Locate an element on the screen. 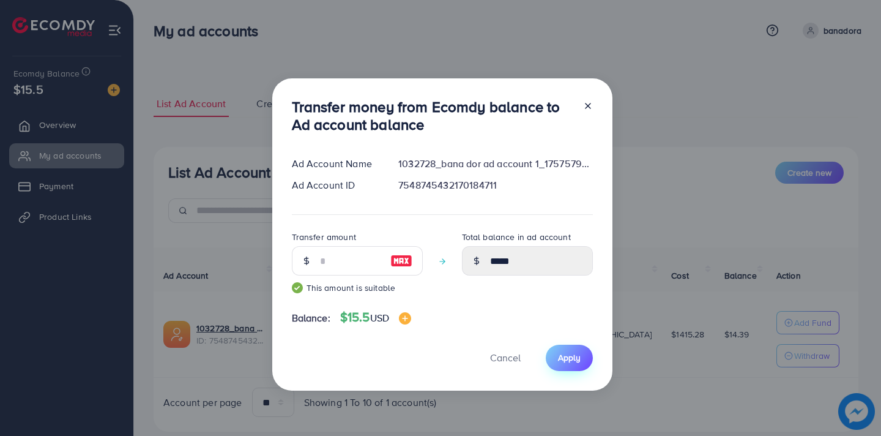 The image size is (881, 436). div: 7548745432170184711 is located at coordinates (495, 185).